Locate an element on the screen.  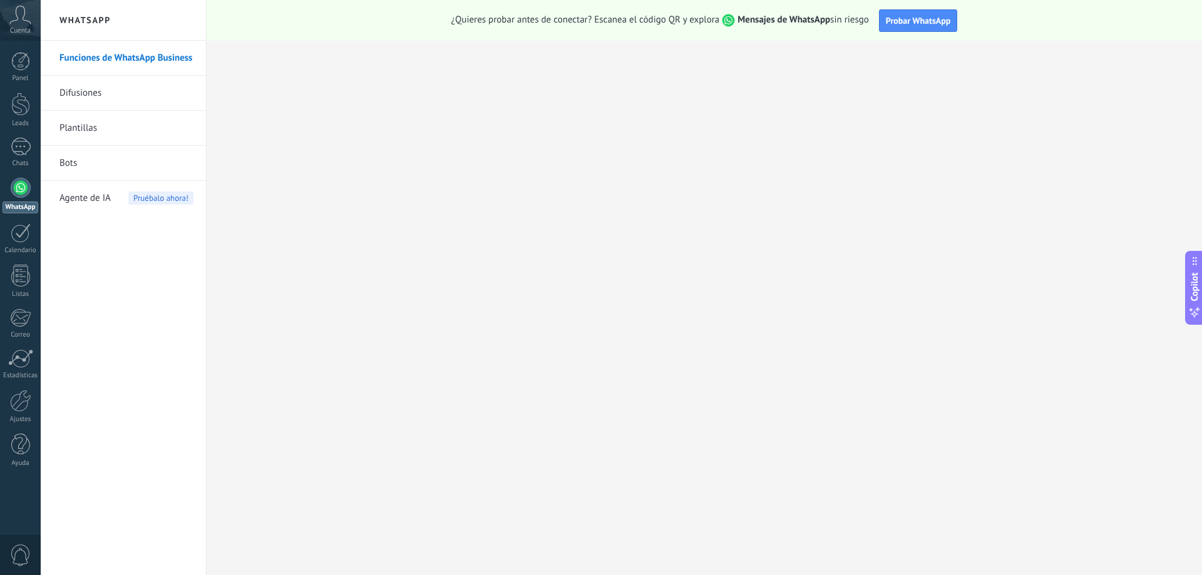
div: Ajustes is located at coordinates (21, 419).